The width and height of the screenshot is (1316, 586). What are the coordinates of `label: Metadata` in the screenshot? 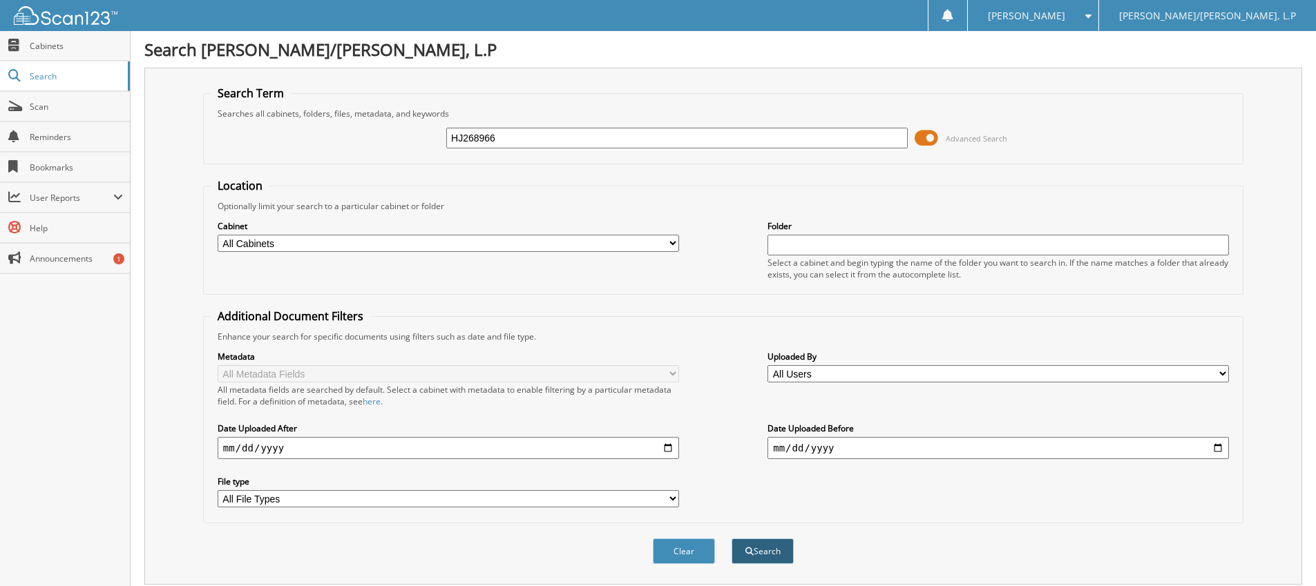 It's located at (448, 356).